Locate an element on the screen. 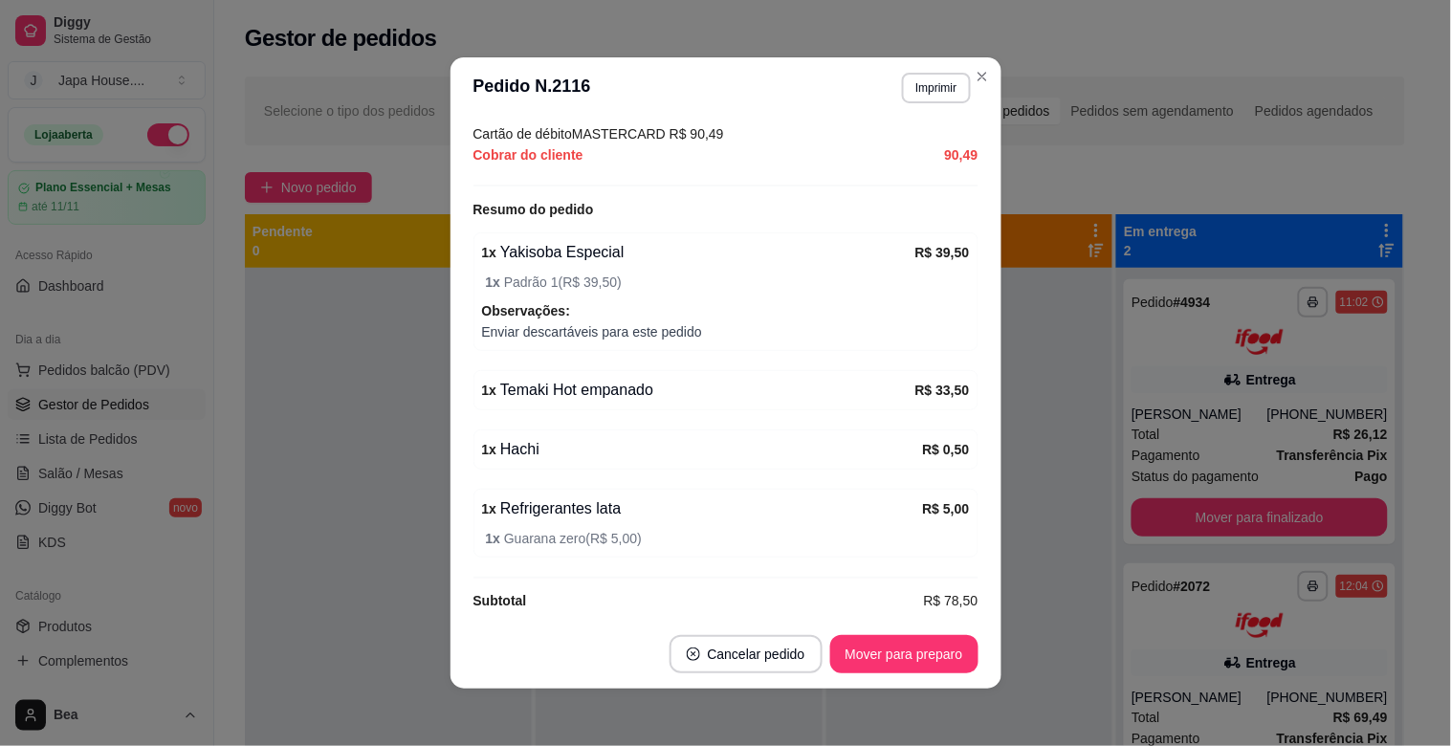 This screenshot has width=1451, height=746. strong: R$ 0,50 is located at coordinates (945, 449).